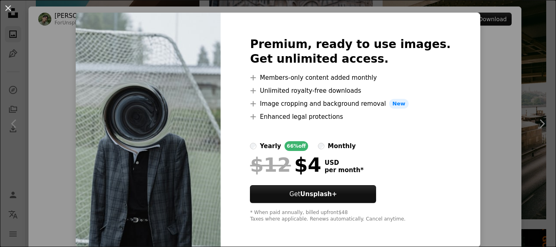  What do you see at coordinates (341, 146) in the screenshot?
I see `div: monthly` at bounding box center [341, 146].